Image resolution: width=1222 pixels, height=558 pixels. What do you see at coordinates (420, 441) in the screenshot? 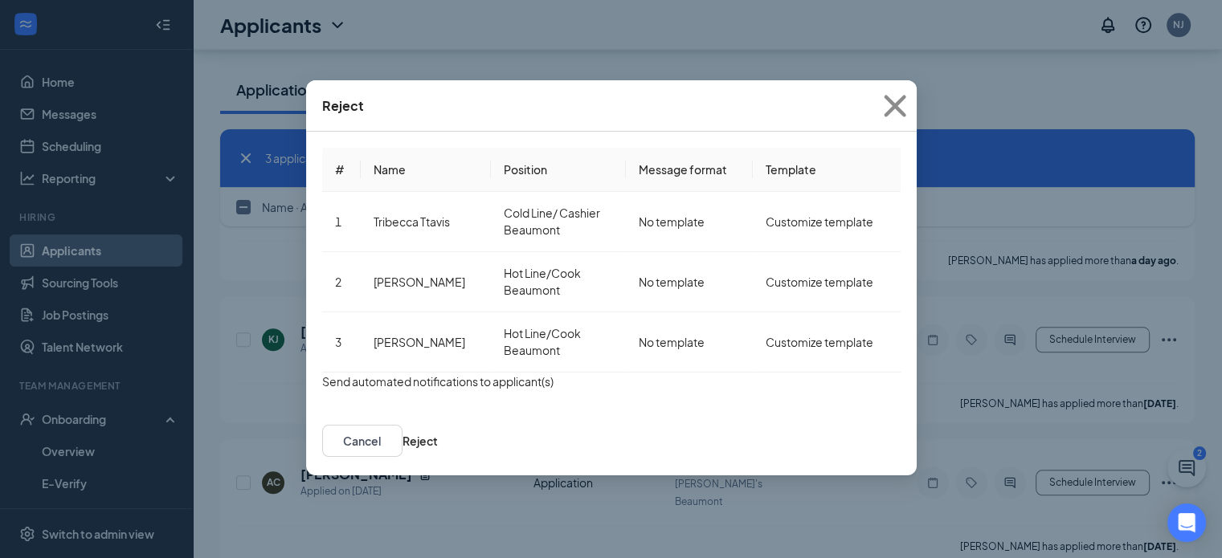
I see `button: Reject` at bounding box center [420, 441].